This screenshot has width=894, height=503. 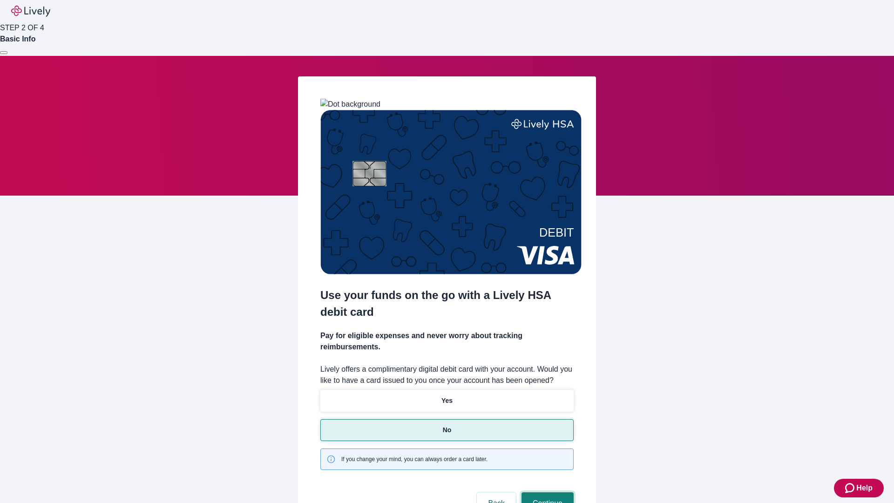 I want to click on img: Dot background, so click(x=350, y=104).